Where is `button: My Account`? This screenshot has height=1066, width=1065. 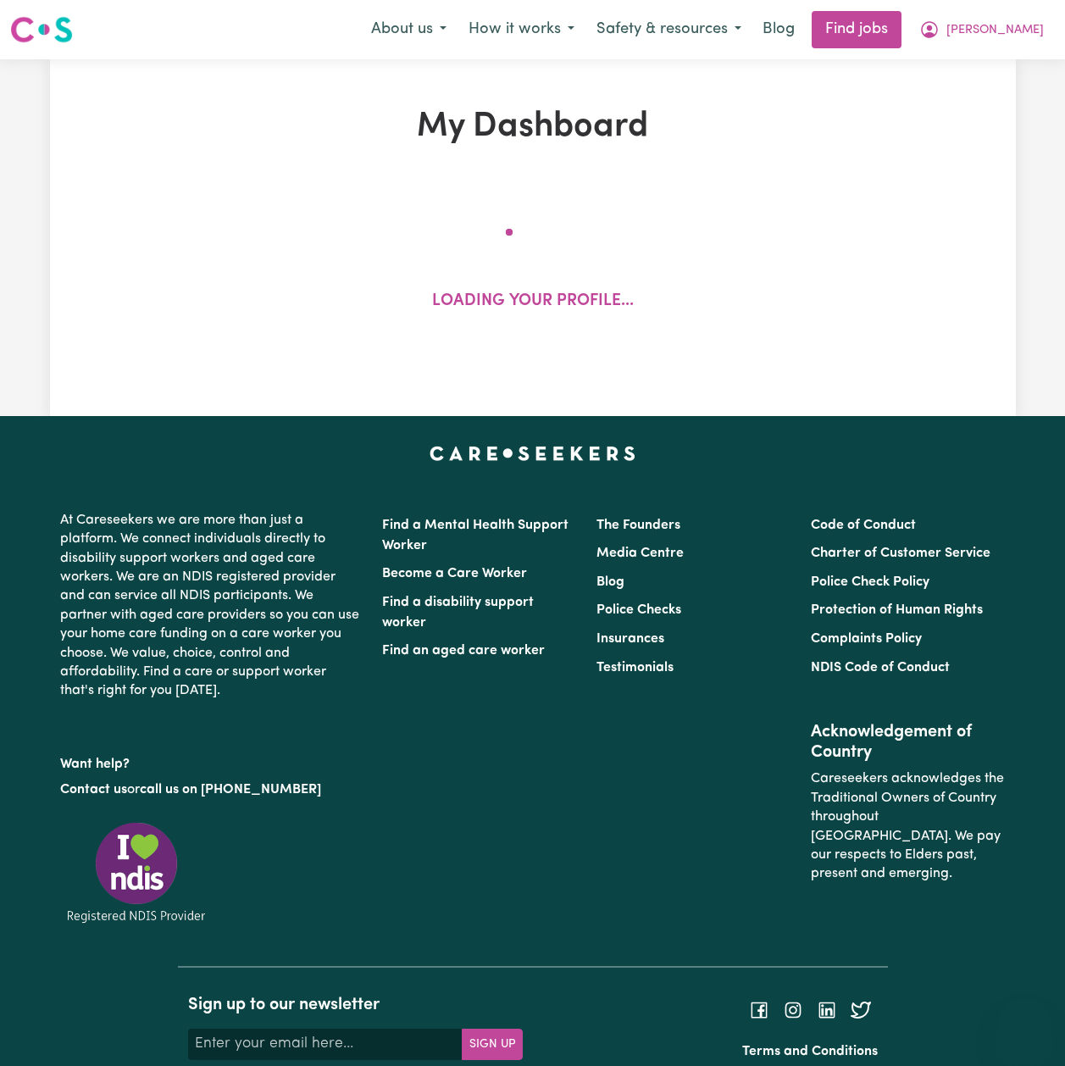 button: My Account is located at coordinates (981, 30).